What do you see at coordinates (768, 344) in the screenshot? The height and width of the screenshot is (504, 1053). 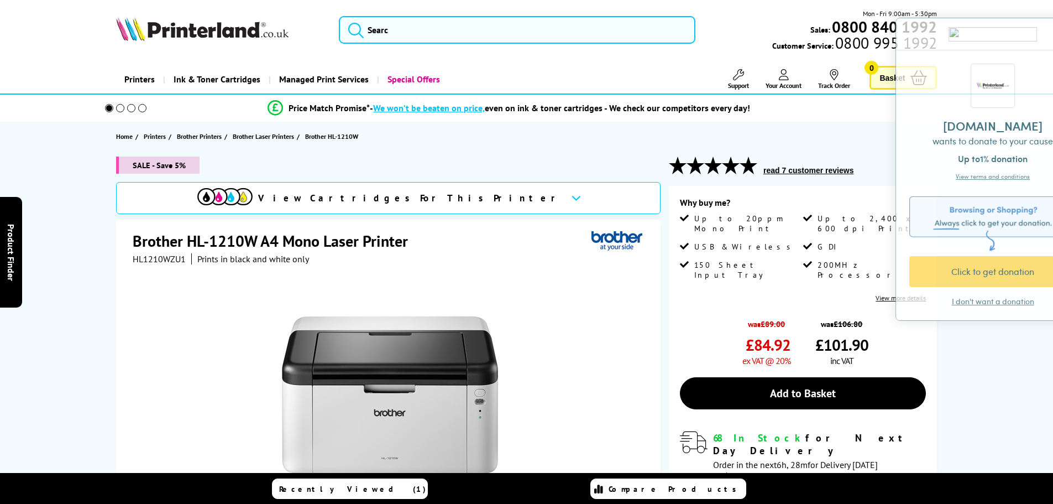 I see `span: £84.92` at bounding box center [768, 344].